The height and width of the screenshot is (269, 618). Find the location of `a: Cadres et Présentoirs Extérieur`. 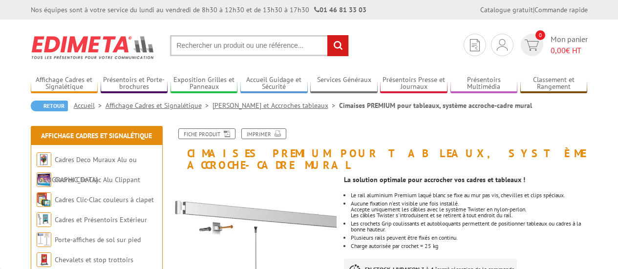

a: Cadres et Présentoirs Extérieur is located at coordinates (101, 220).